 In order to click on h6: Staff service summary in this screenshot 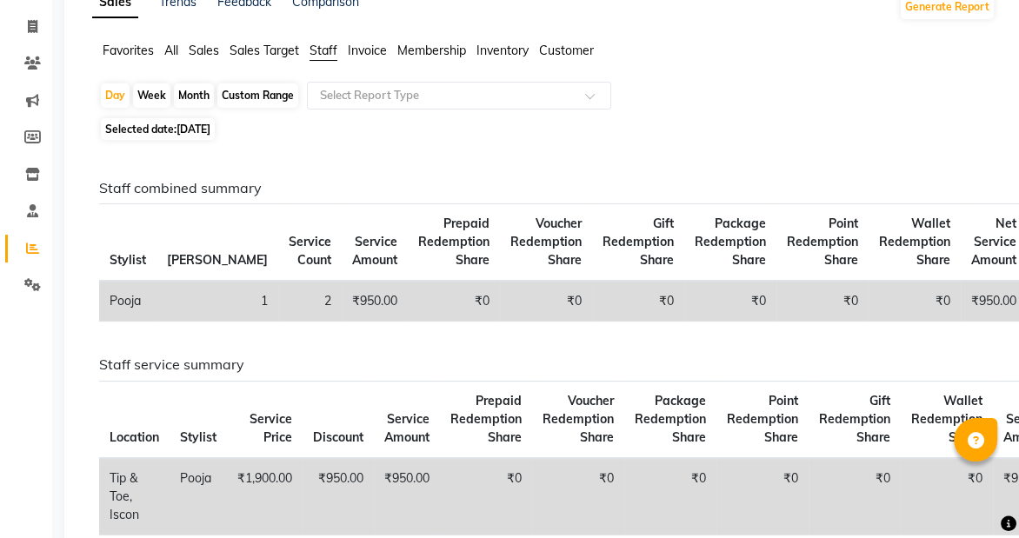, I will do `click(540, 364)`.